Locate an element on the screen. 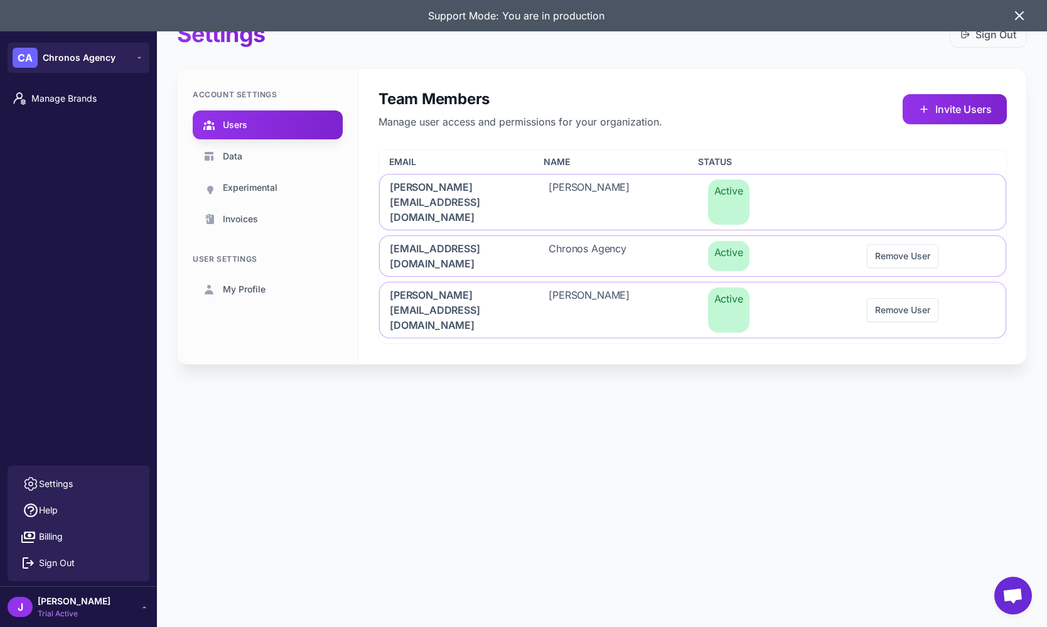  span: Status is located at coordinates (715, 162).